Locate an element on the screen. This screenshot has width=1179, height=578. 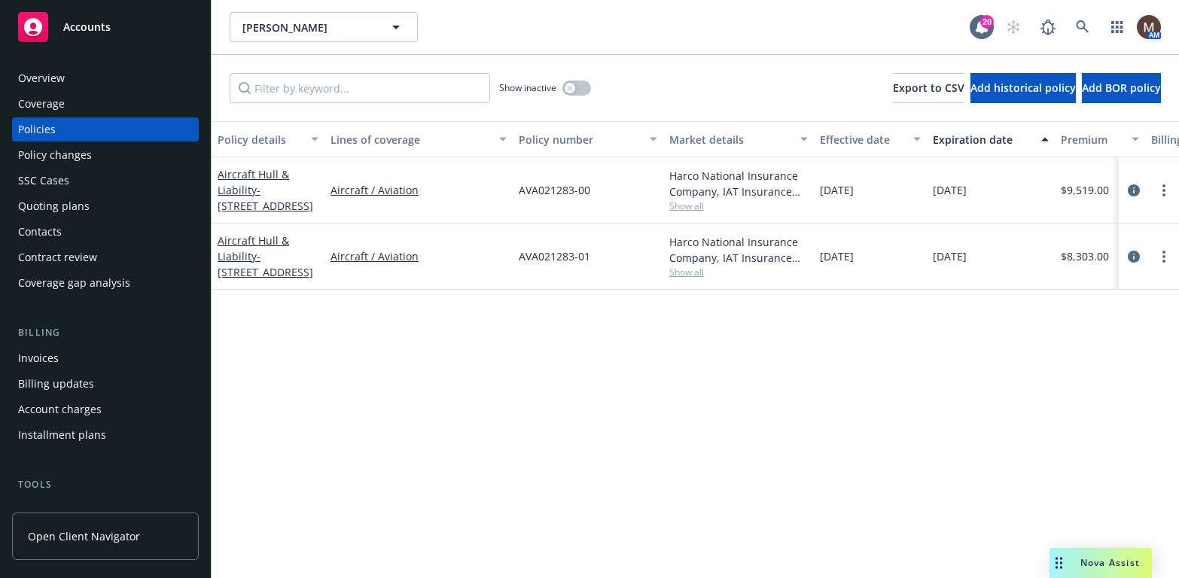
a: SSC Cases is located at coordinates (105, 181).